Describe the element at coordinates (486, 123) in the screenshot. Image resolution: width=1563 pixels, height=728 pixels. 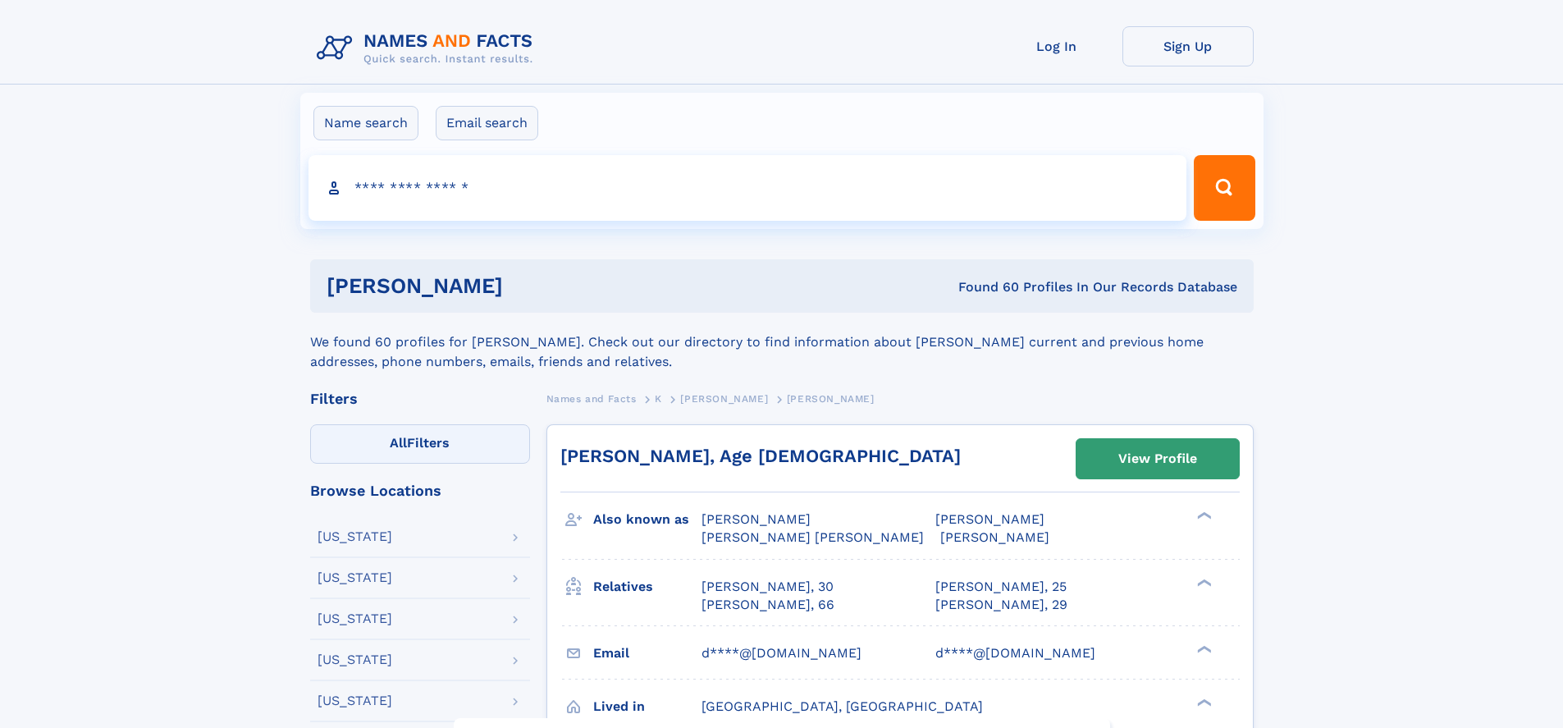
I see `label: Email search` at that location.